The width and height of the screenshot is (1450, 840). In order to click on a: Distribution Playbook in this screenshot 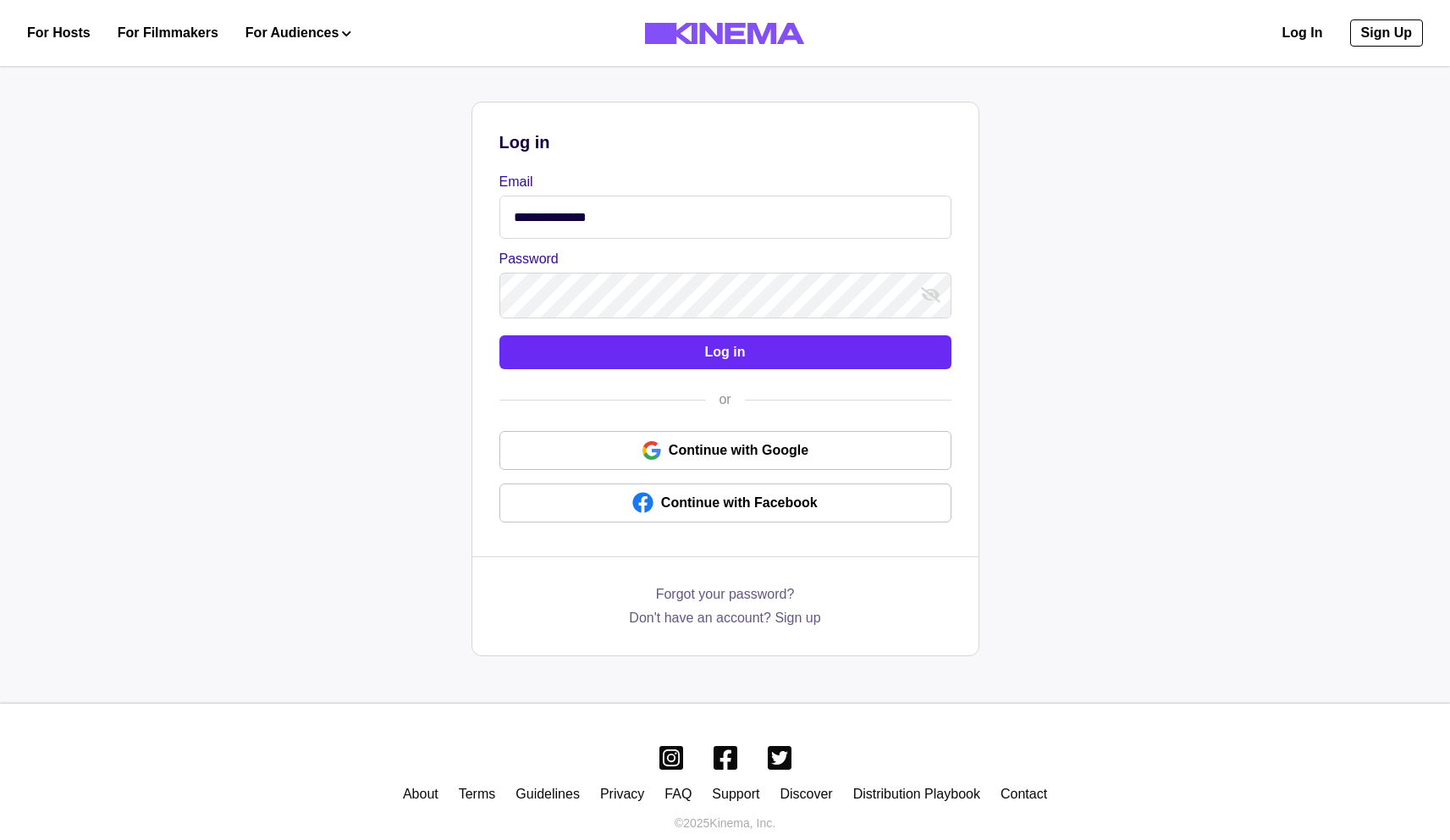, I will do `click(917, 793)`.